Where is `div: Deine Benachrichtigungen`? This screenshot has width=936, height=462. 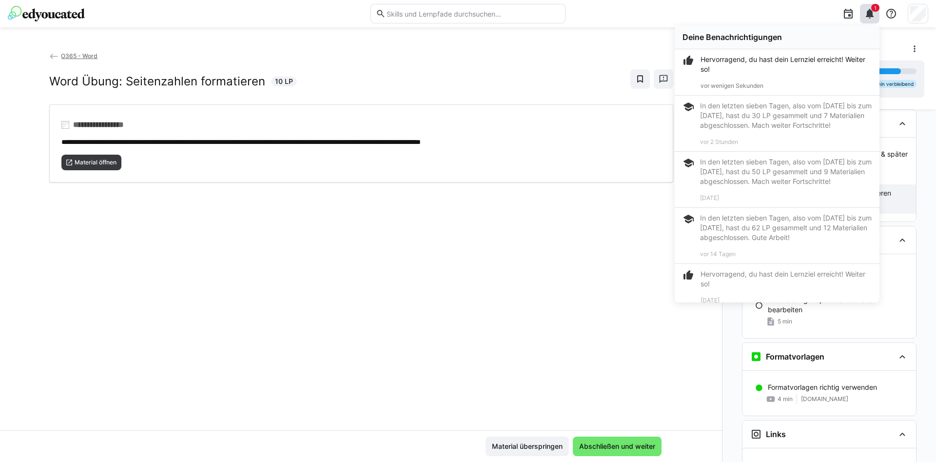
div: Deine Benachrichtigungen is located at coordinates (777, 37).